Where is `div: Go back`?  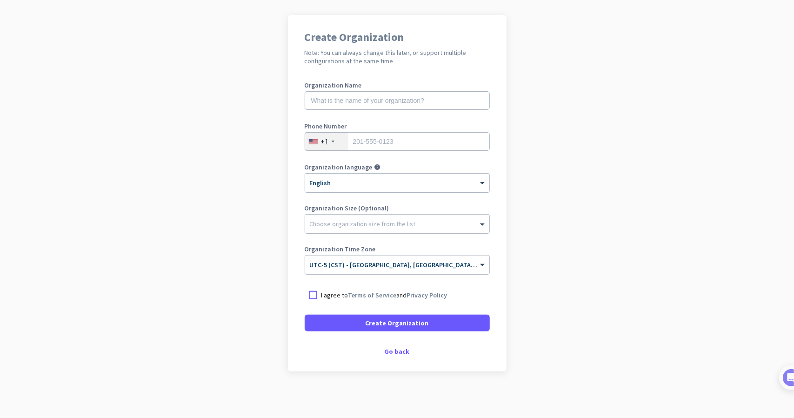
div: Go back is located at coordinates (397, 351).